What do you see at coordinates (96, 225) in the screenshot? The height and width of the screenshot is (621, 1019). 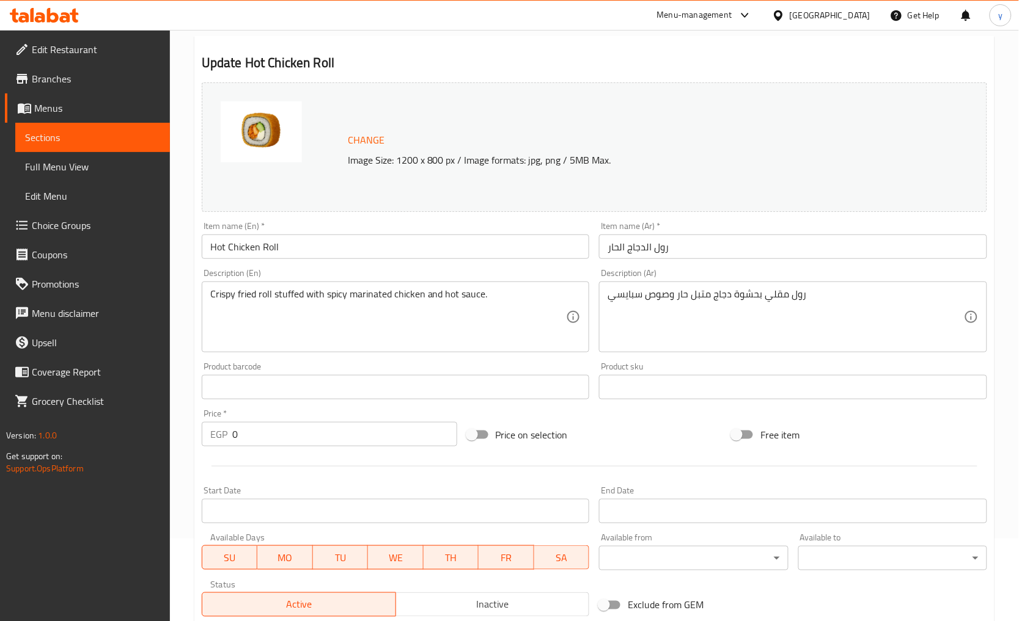 I see `span: Choice Groups` at bounding box center [96, 225].